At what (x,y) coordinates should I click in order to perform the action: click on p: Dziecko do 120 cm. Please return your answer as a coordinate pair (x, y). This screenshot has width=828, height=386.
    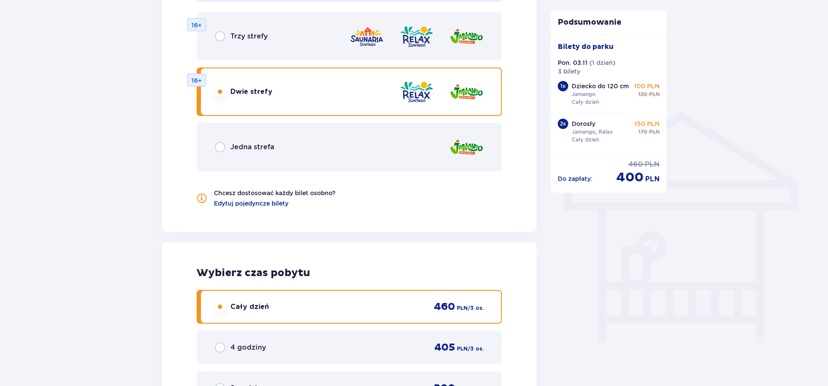
    Looking at the image, I should click on (600, 86).